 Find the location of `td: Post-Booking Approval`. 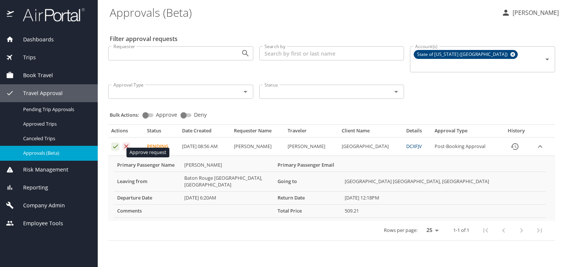

td: Post-Booking Approval is located at coordinates (466, 147).